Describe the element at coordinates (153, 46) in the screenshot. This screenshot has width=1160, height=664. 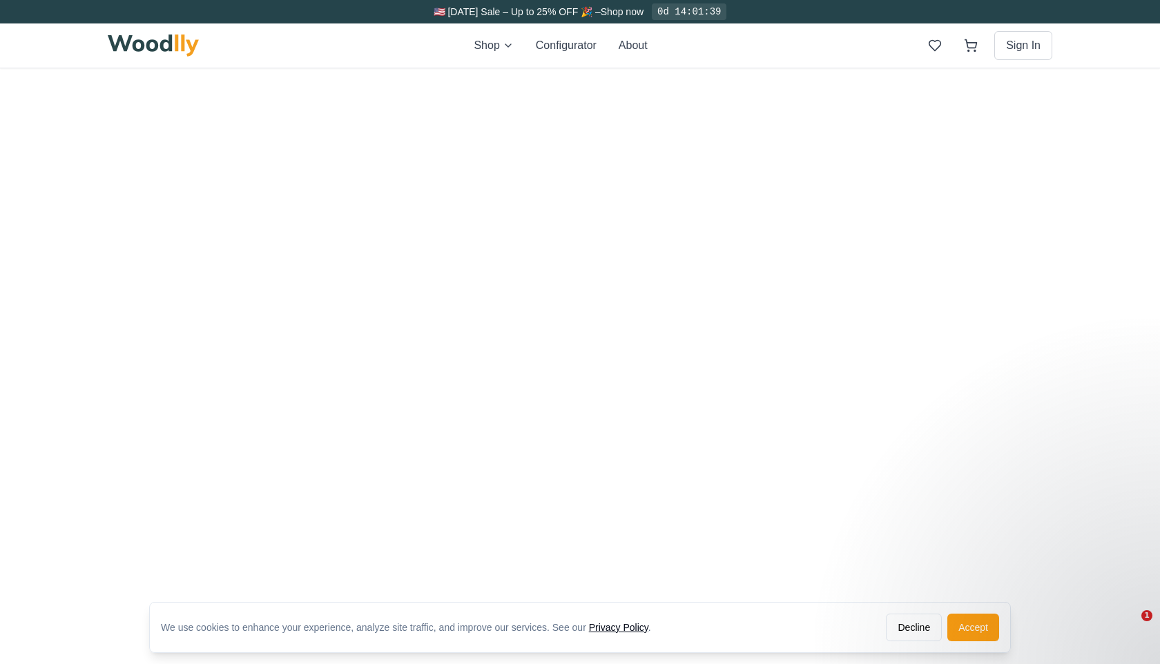
I see `img: Woodlly` at that location.